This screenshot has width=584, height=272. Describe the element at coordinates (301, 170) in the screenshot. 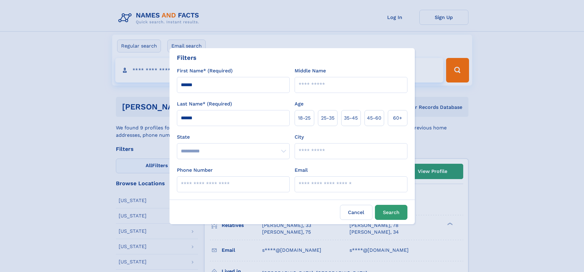

I see `label: Email` at that location.